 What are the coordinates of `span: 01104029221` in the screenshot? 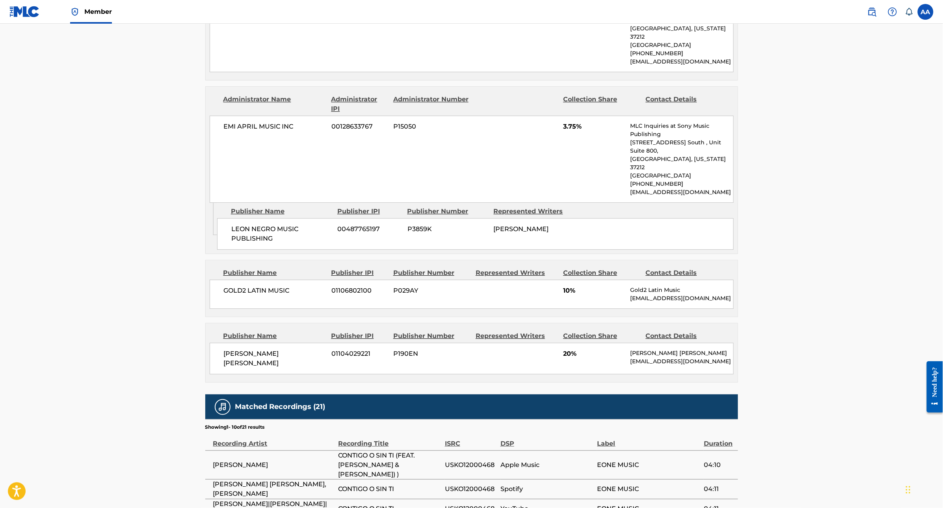 It's located at (359, 353).